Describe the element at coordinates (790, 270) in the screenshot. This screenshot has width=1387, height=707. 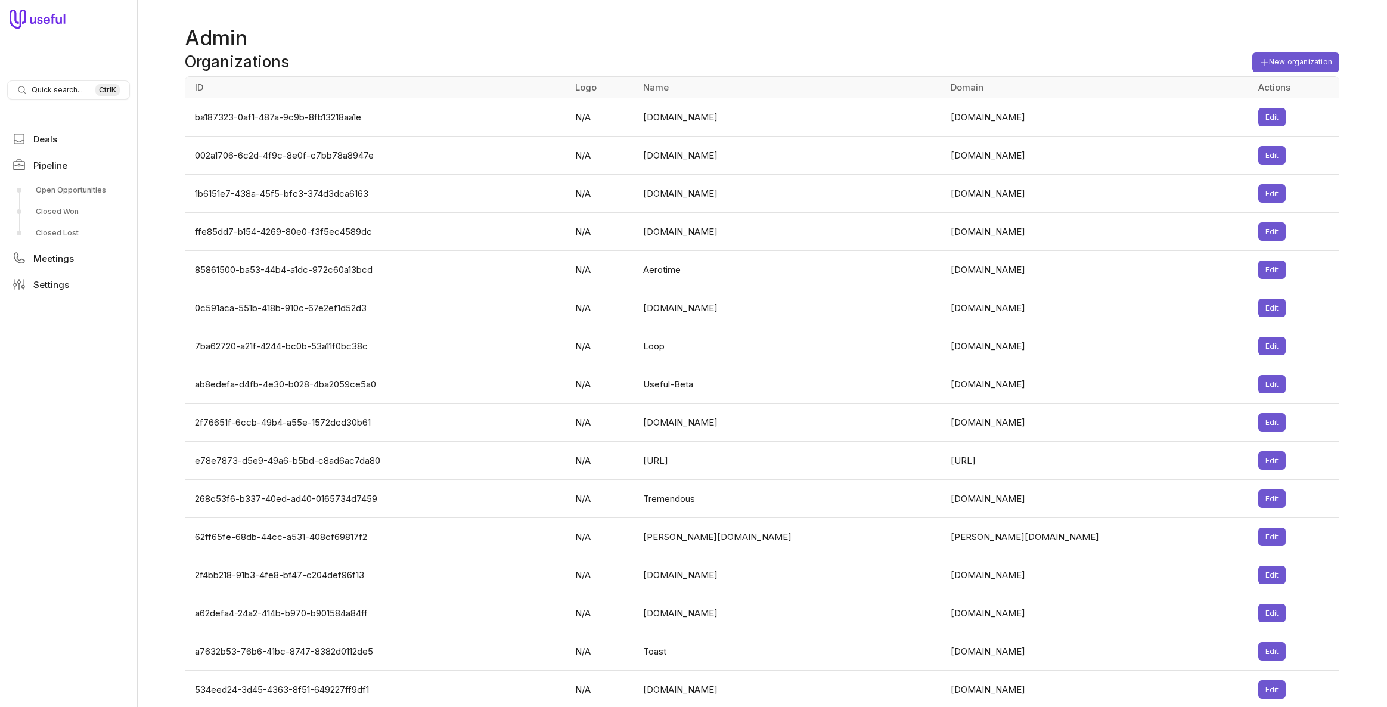
I see `td: Aerotime` at that location.